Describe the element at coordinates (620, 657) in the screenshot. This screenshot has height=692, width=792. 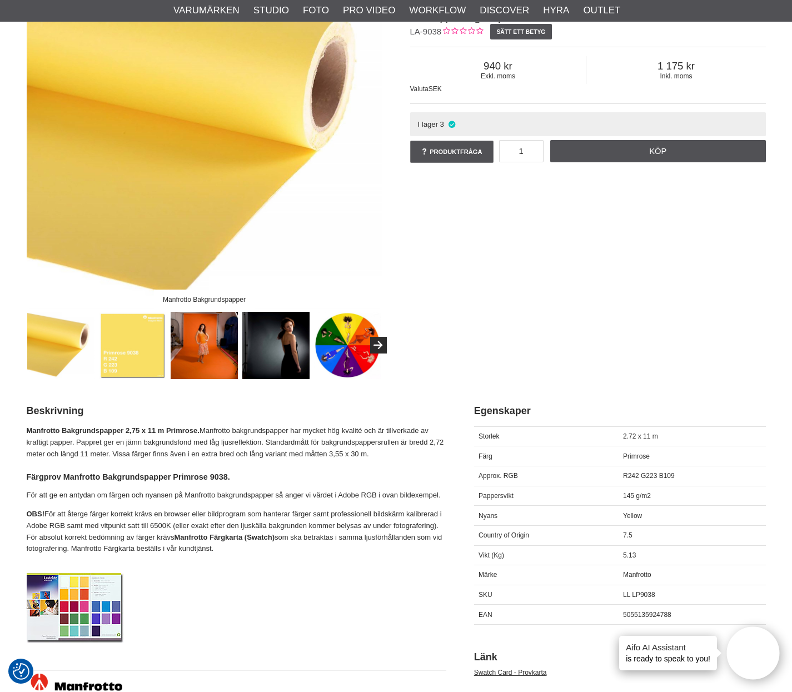
I see `h2: Länk` at that location.